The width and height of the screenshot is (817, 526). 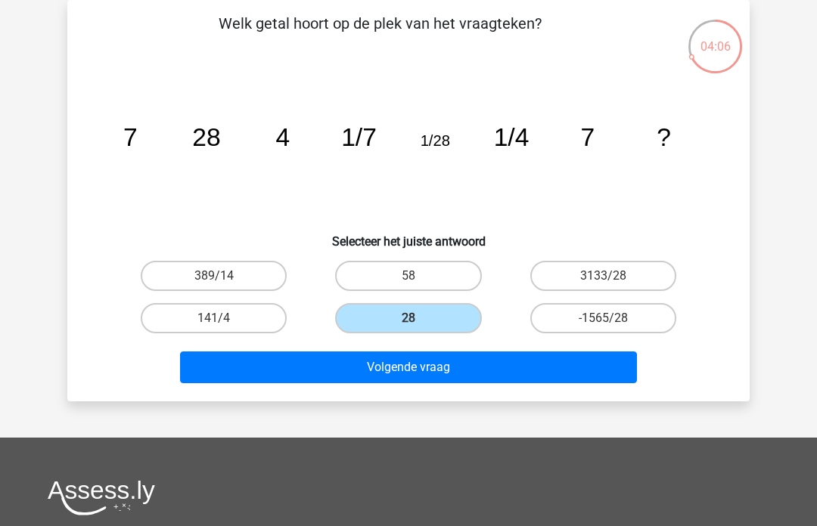 I want to click on tspan: 4, so click(x=282, y=137).